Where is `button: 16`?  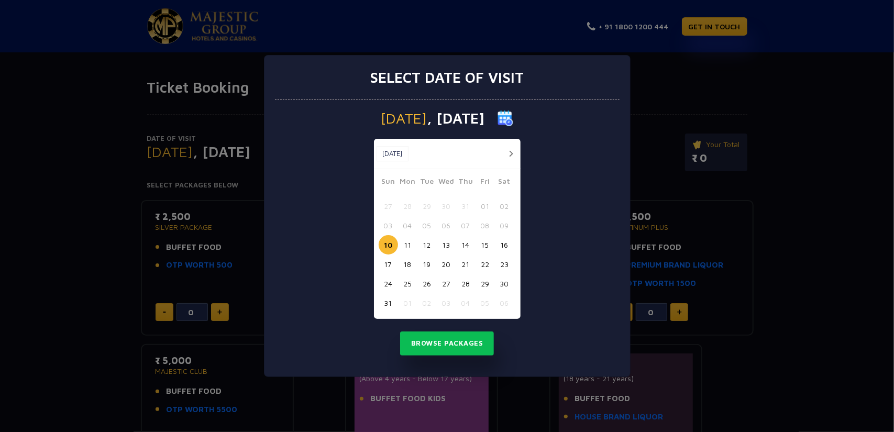
button: 16 is located at coordinates (504, 245).